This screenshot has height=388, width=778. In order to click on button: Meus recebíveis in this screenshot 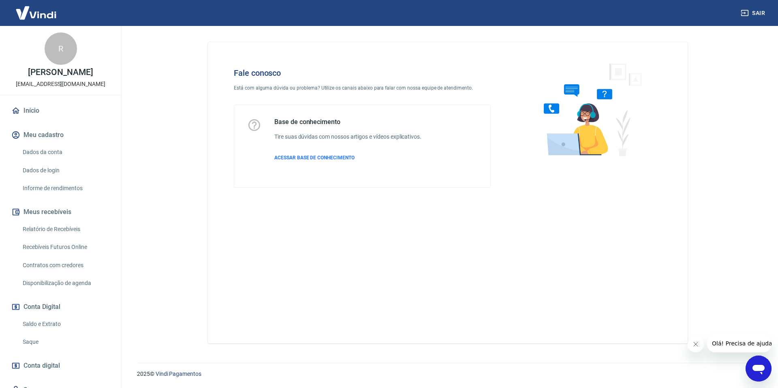, I will do `click(60, 212)`.